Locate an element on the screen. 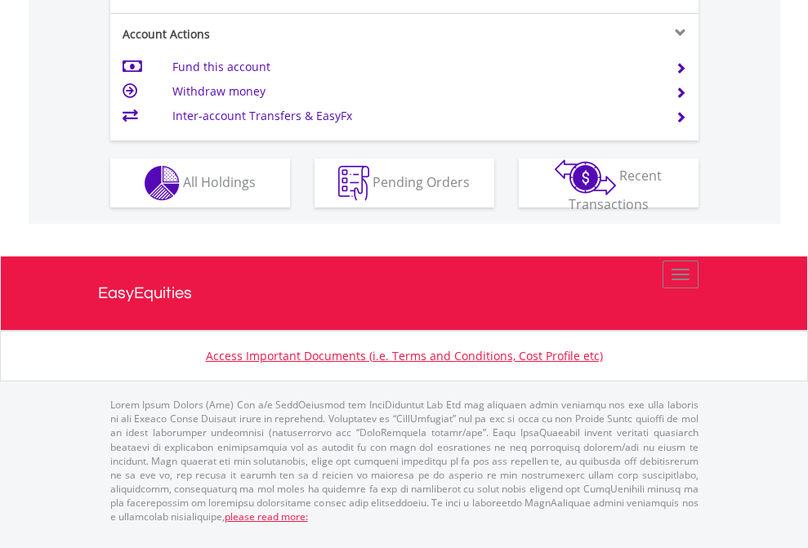 Image resolution: width=808 pixels, height=548 pixels. img: transactions-zar-wht.png is located at coordinates (585, 177).